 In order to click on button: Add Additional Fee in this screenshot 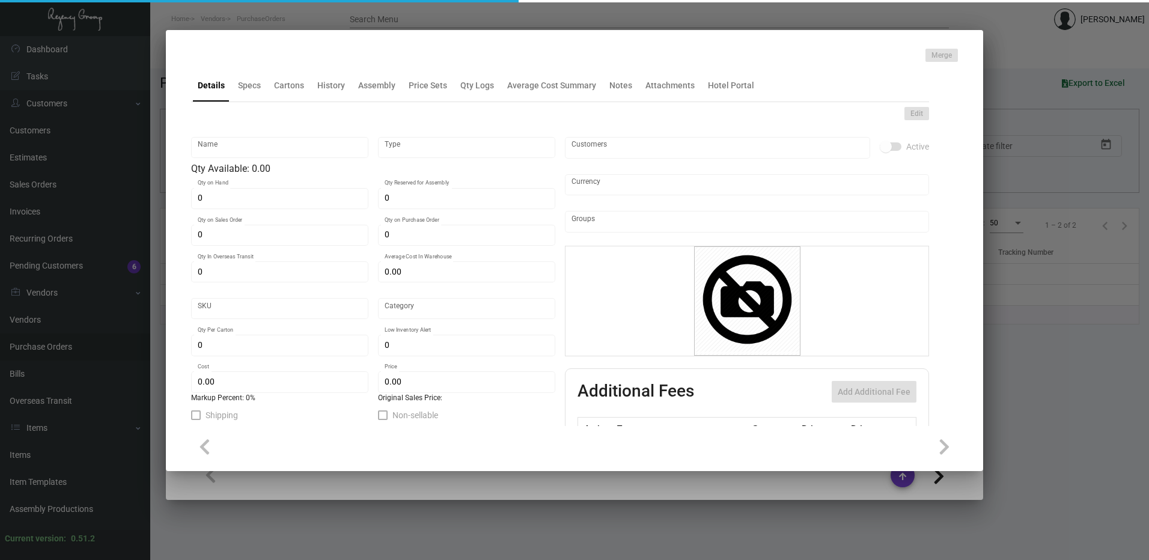, I will do `click(873, 392)`.